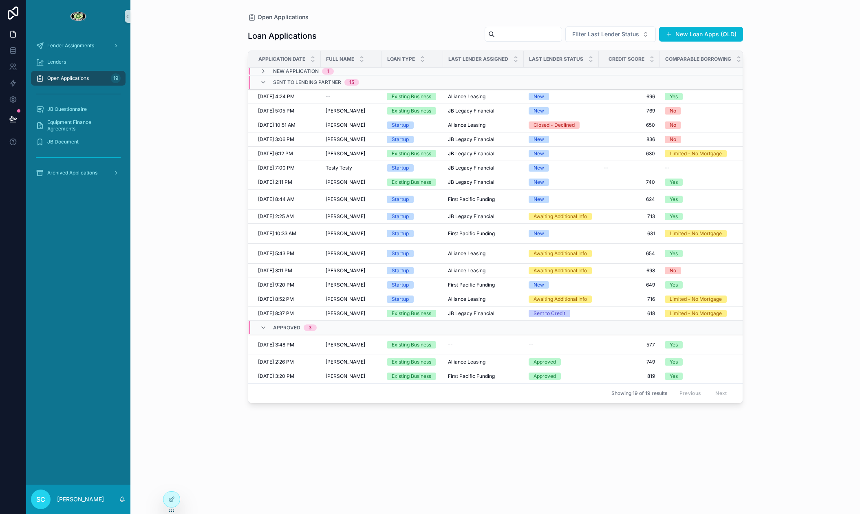  Describe the element at coordinates (550, 313) in the screenshot. I see `div: Sent to Credit` at that location.